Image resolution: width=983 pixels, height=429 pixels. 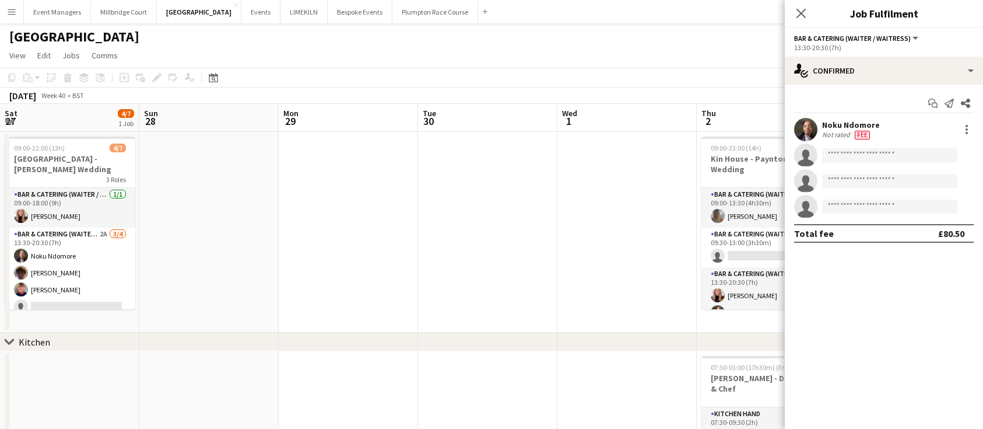 What do you see at coordinates (767, 223) in the screenshot?
I see `div: 09:00-23:00 (14h)5/8Kin House - Paynton Wedding5 RolesBar & Catering (Waiter / waitress)1/109:00-...` at bounding box center [767, 223].